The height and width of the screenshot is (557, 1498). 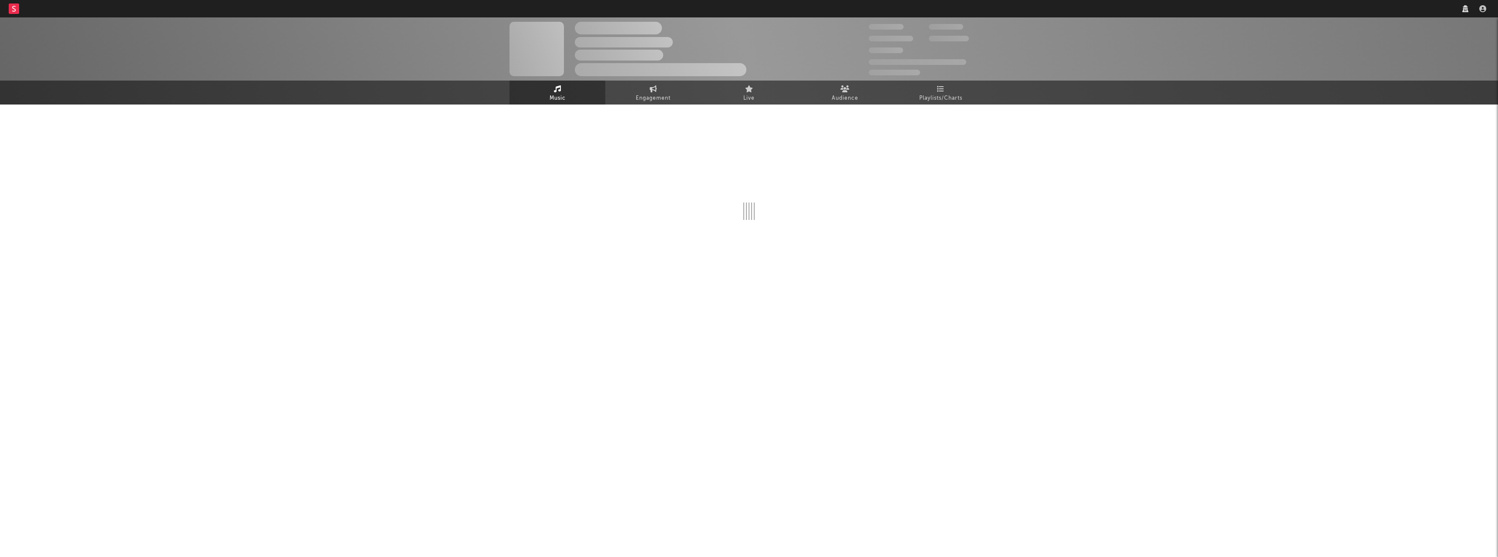 I want to click on span: Engagement, so click(x=653, y=98).